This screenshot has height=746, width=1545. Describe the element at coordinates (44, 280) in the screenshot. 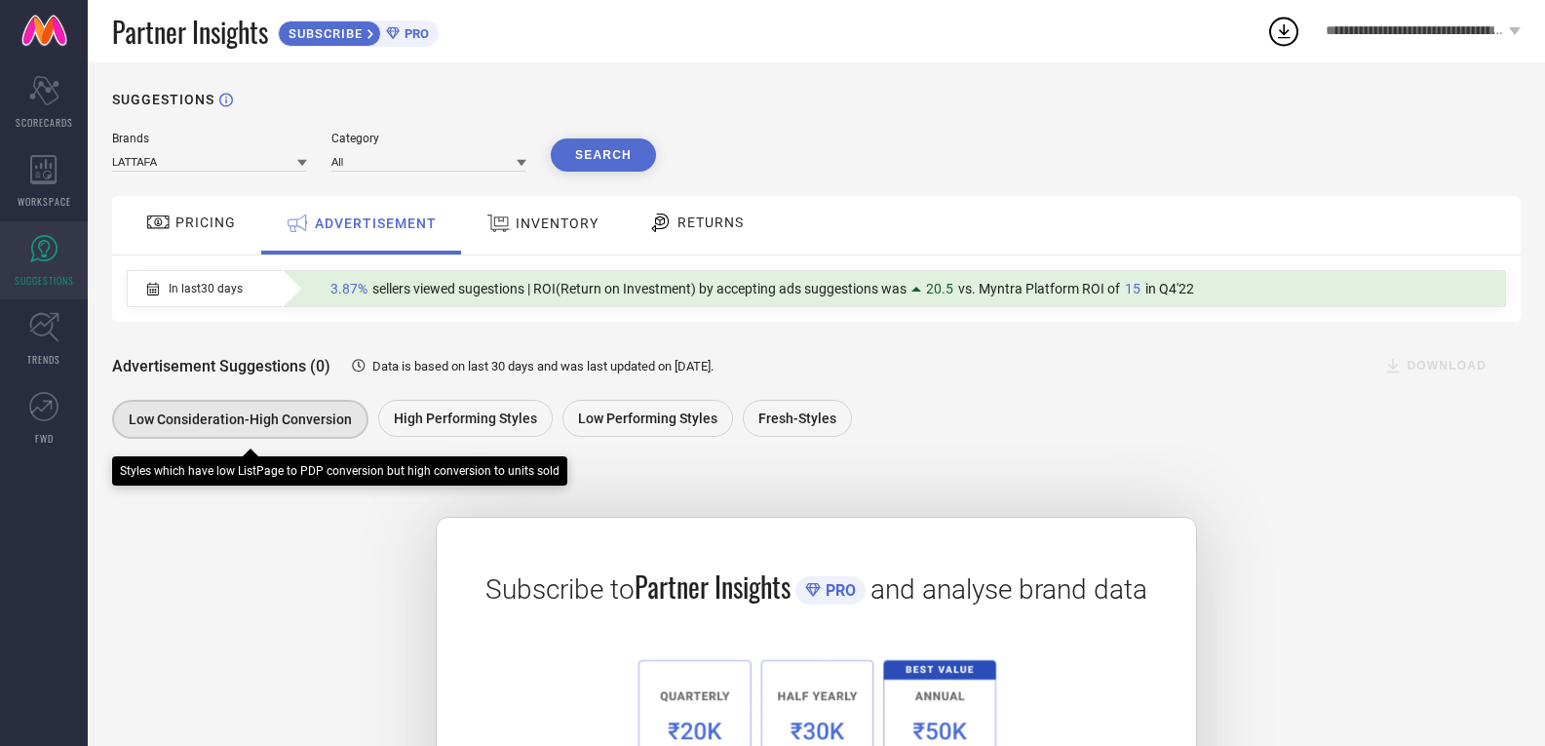

I see `span: SUGGESTIONS` at that location.